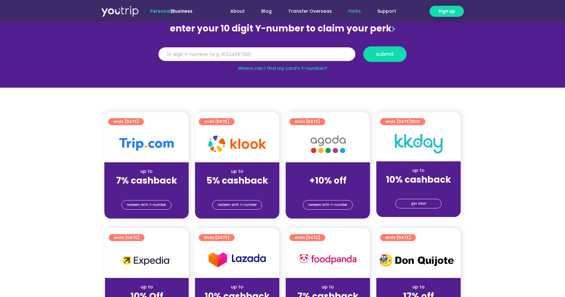  What do you see at coordinates (418, 204) in the screenshot?
I see `a: get deal` at bounding box center [418, 204].